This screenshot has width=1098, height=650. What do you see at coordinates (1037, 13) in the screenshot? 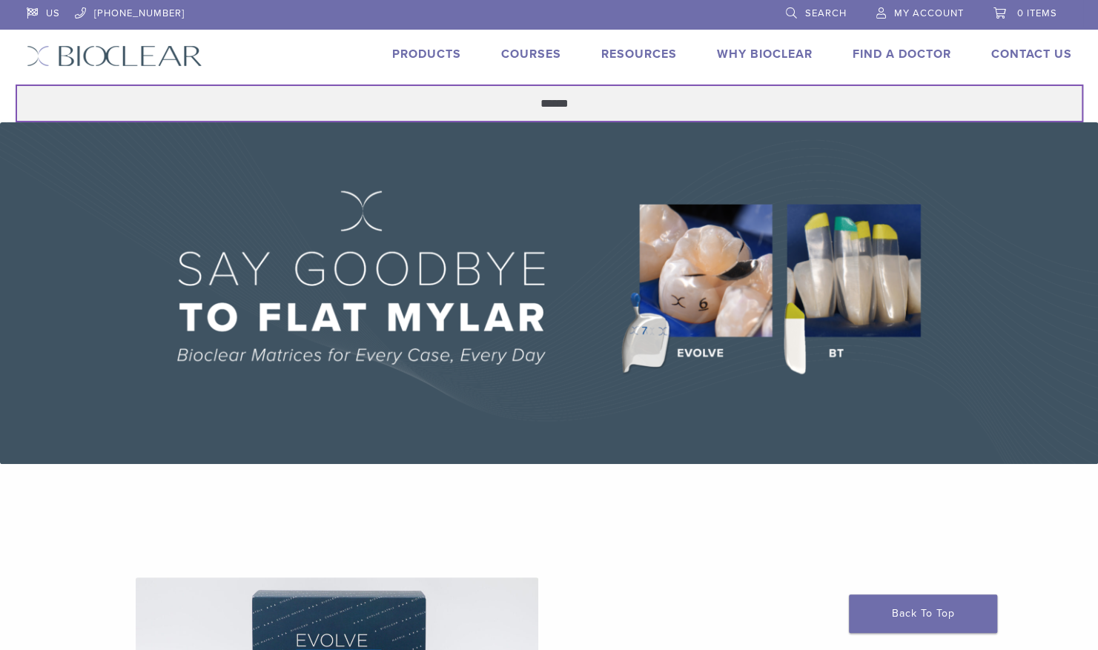
I see `span: 0 items` at bounding box center [1037, 13].